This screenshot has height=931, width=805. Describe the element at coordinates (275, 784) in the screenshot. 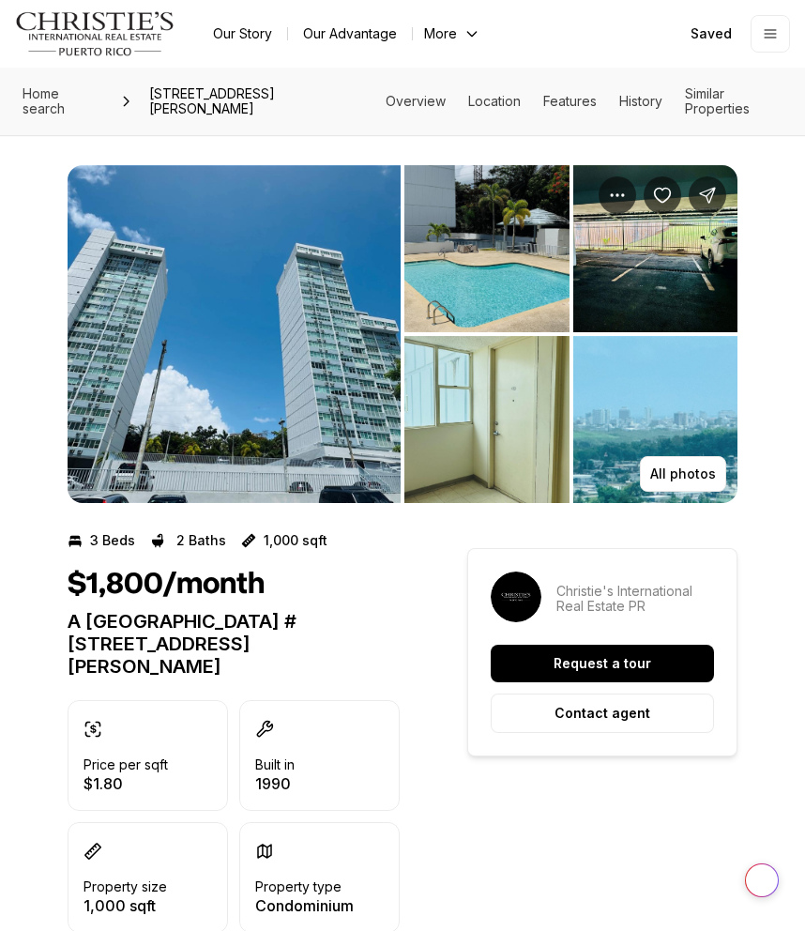

I see `p: 1990` at that location.